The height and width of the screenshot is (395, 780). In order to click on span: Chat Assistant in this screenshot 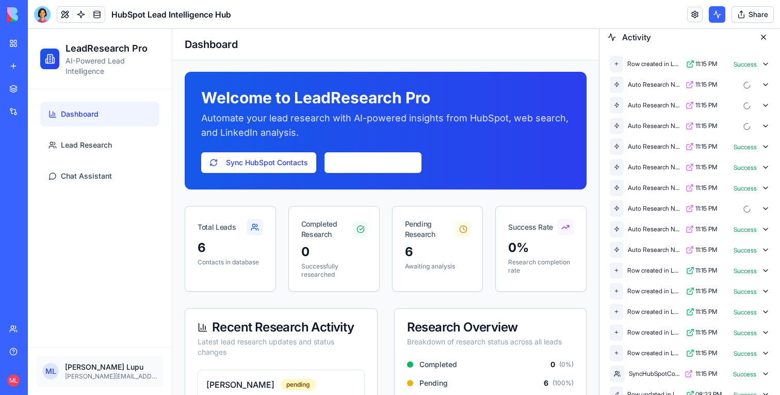, I will do `click(58, 147)`.